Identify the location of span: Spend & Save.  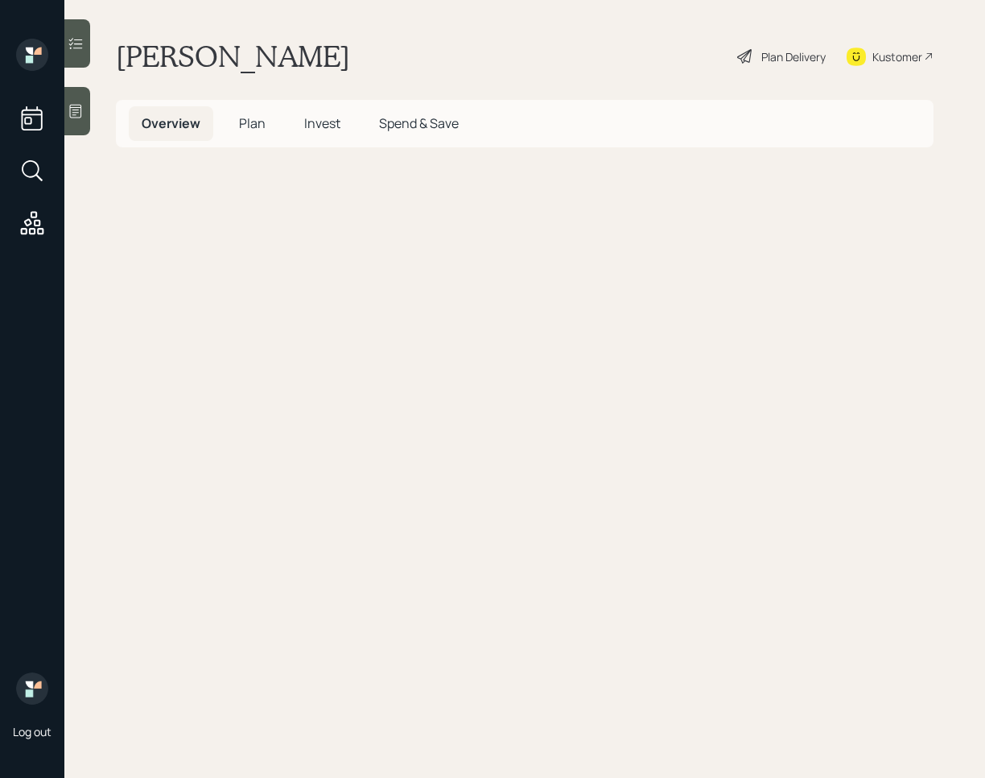
(419, 123).